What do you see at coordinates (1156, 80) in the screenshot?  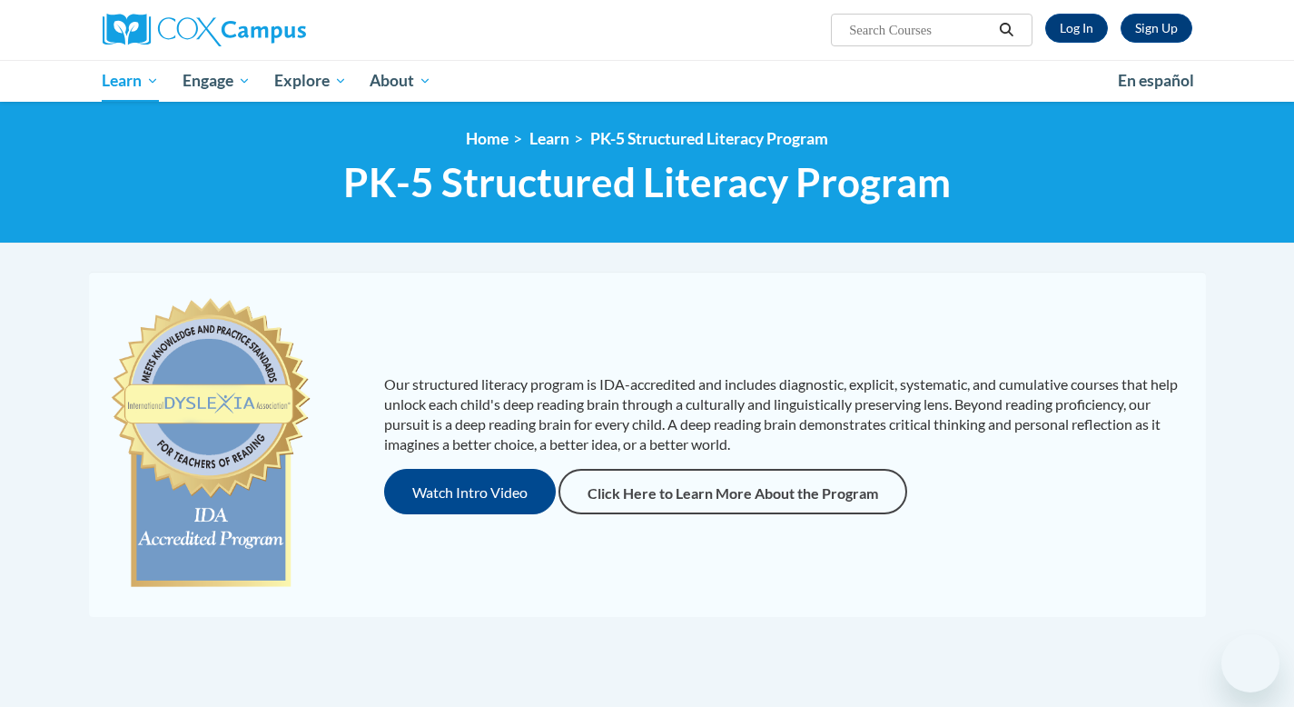 I see `span: En español` at bounding box center [1156, 80].